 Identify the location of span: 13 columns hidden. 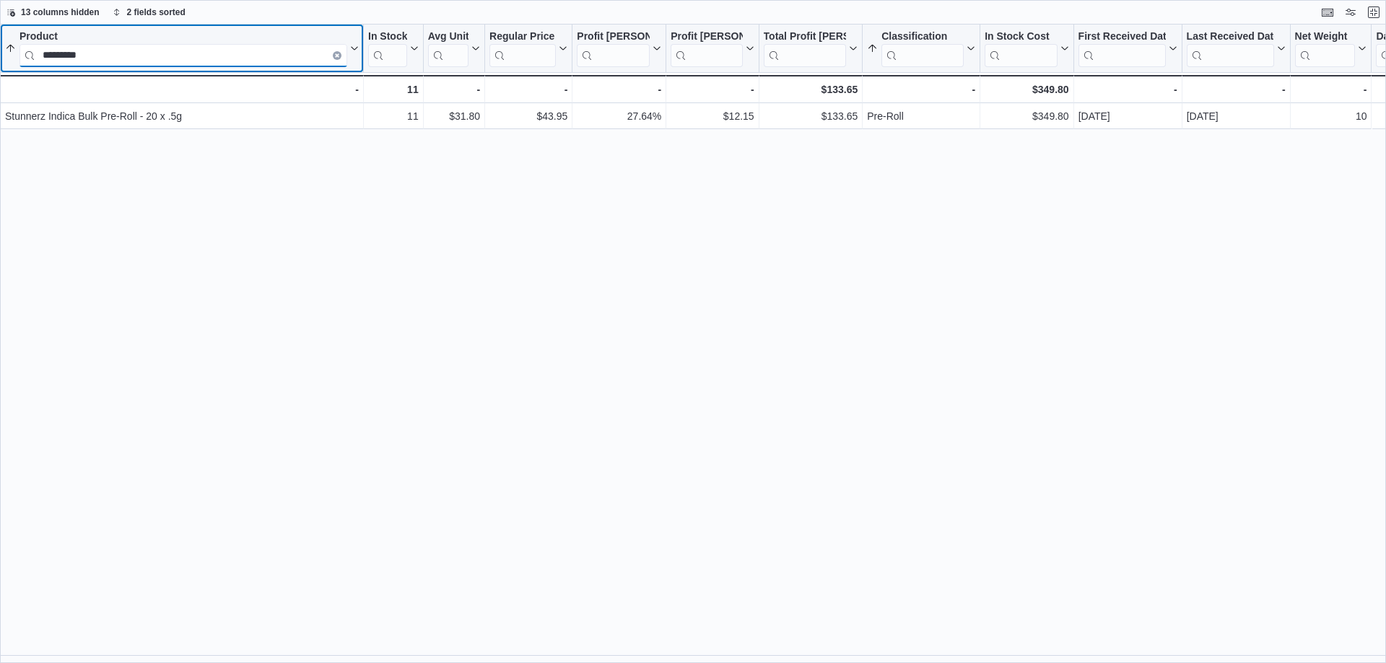
(60, 12).